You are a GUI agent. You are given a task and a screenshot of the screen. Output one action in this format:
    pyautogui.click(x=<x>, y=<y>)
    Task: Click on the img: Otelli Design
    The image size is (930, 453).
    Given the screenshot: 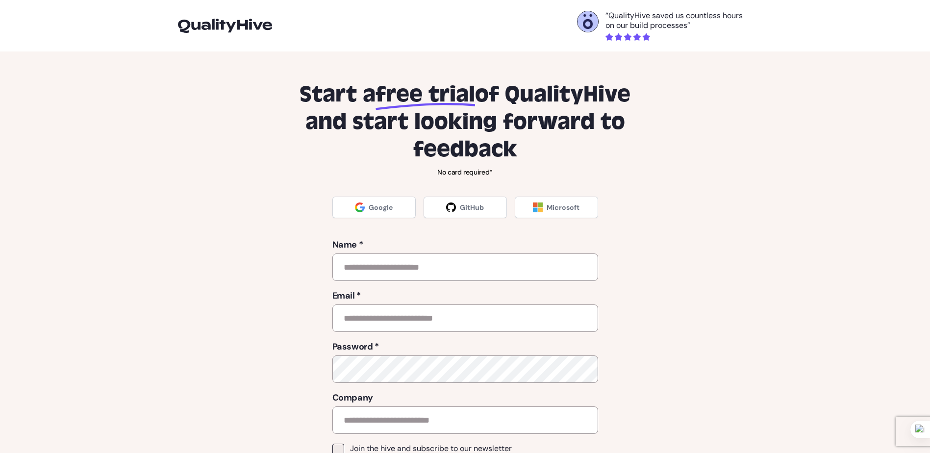 What is the action you would take?
    pyautogui.click(x=588, y=22)
    